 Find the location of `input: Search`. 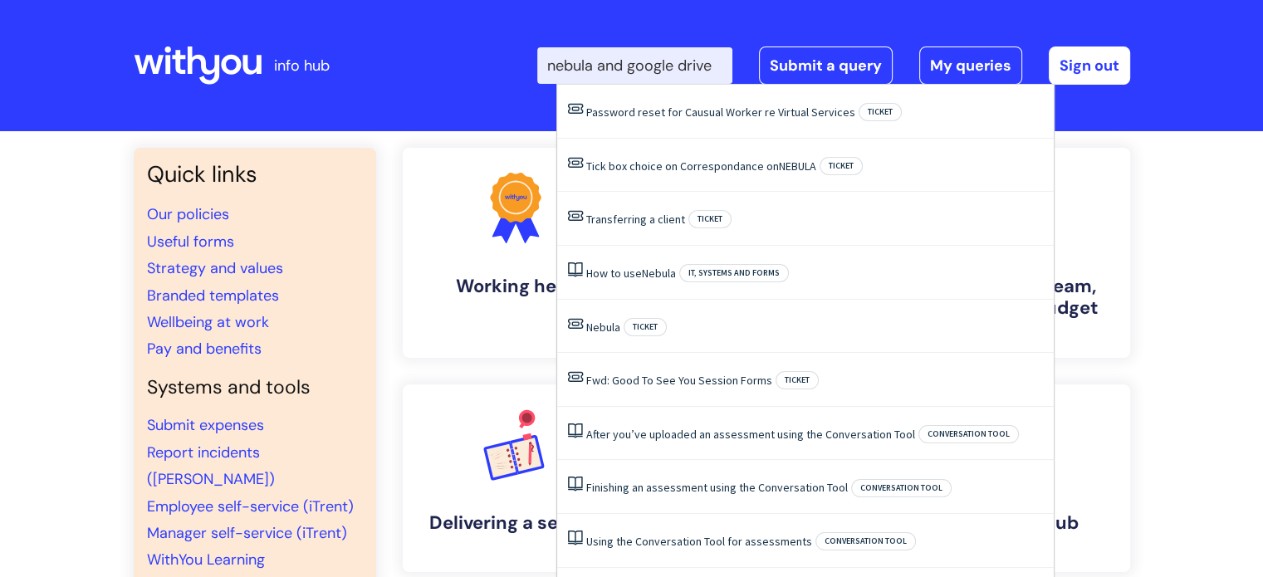

input: Search is located at coordinates (634, 66).